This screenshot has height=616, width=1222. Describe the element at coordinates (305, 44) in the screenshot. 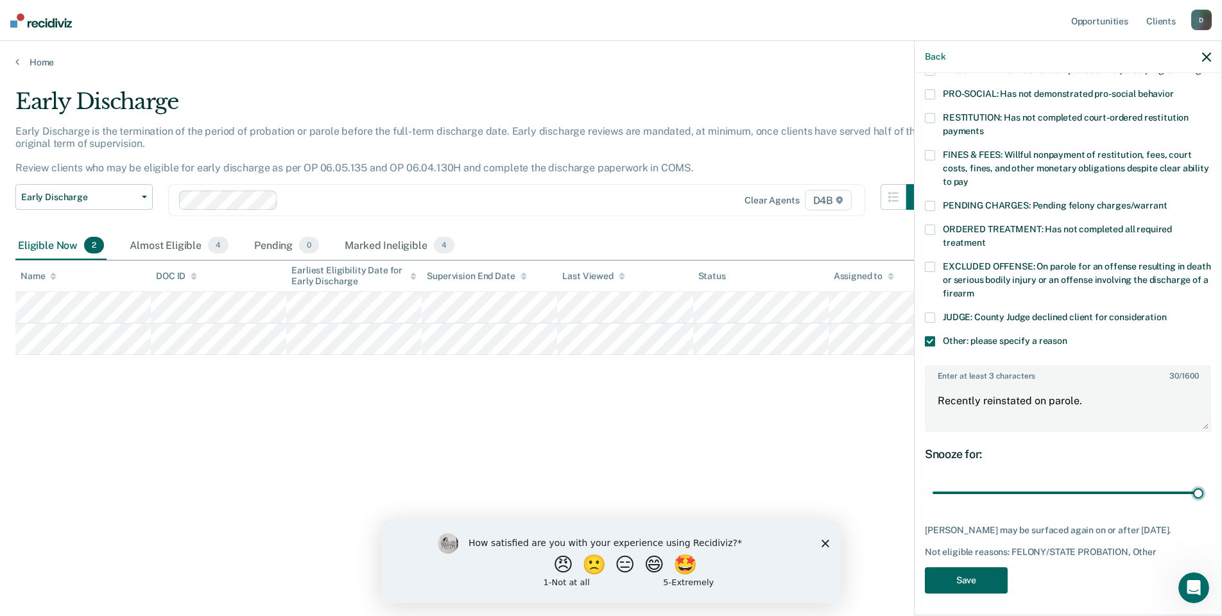

I see `button: 5` at that location.